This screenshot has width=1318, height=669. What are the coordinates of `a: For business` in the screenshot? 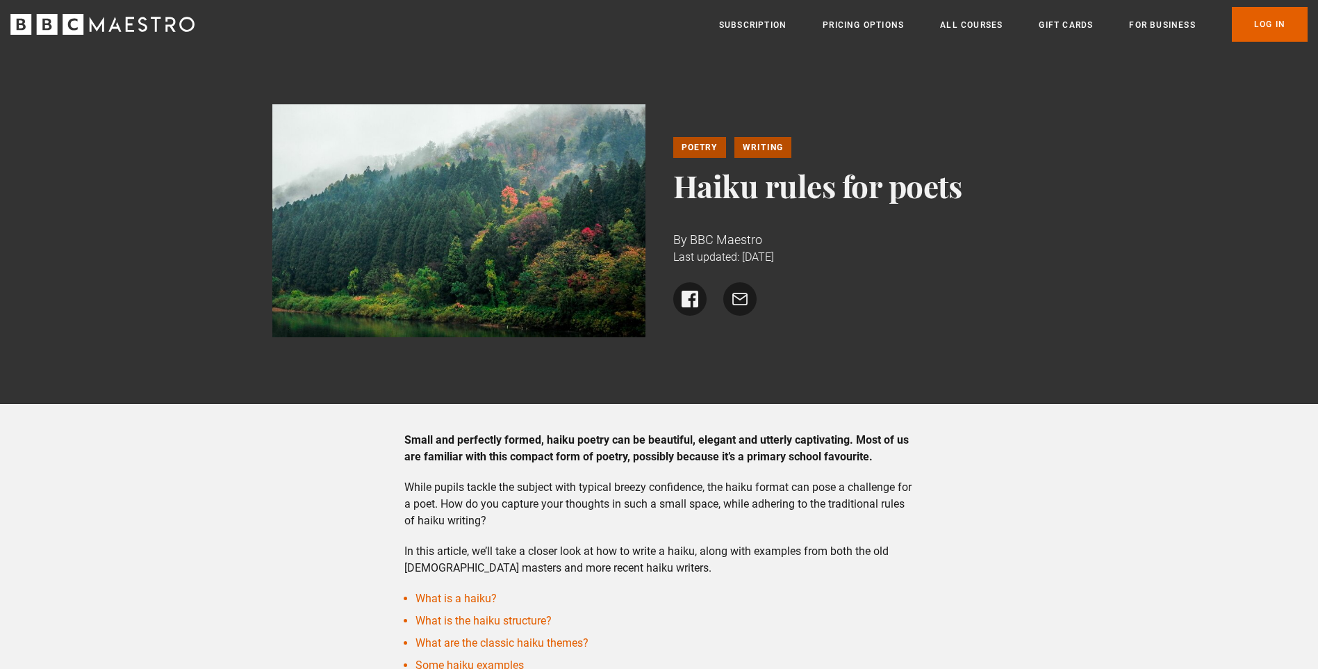 It's located at (1162, 25).